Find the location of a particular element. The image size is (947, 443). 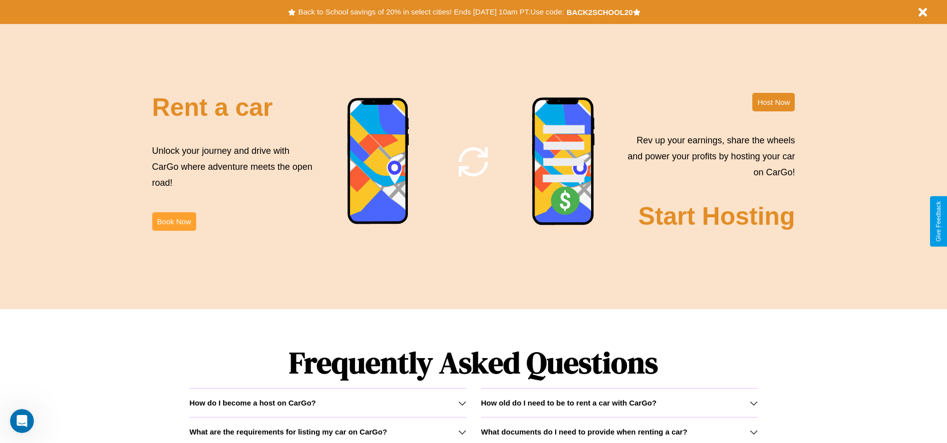

h3: How old do I need to be to rent a car with CarGo? is located at coordinates (569, 402).